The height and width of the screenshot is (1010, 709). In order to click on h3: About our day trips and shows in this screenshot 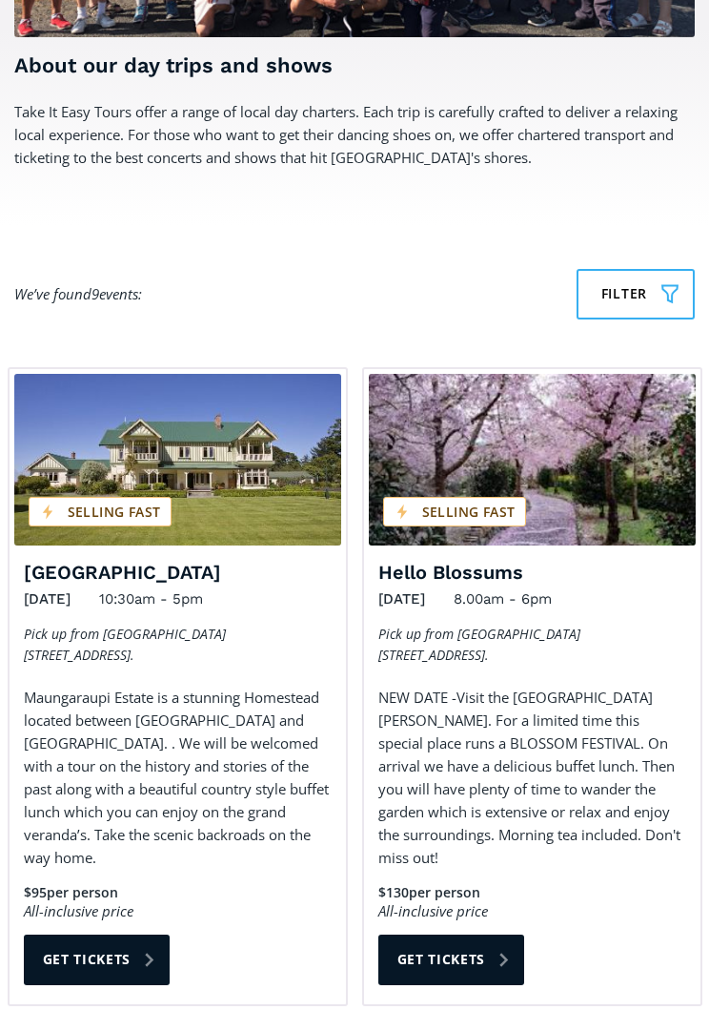, I will do `click(355, 66)`.